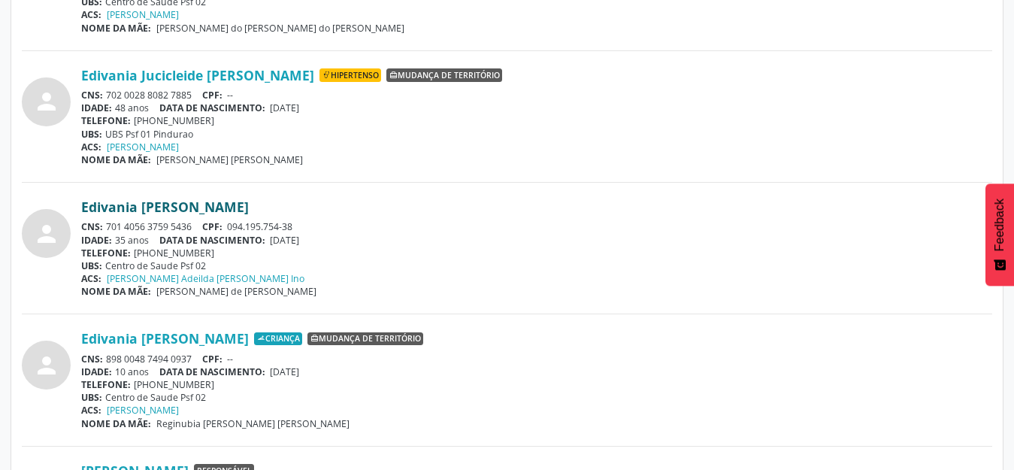  Describe the element at coordinates (537, 359) in the screenshot. I see `div: 898 0048 7494 0937` at that location.